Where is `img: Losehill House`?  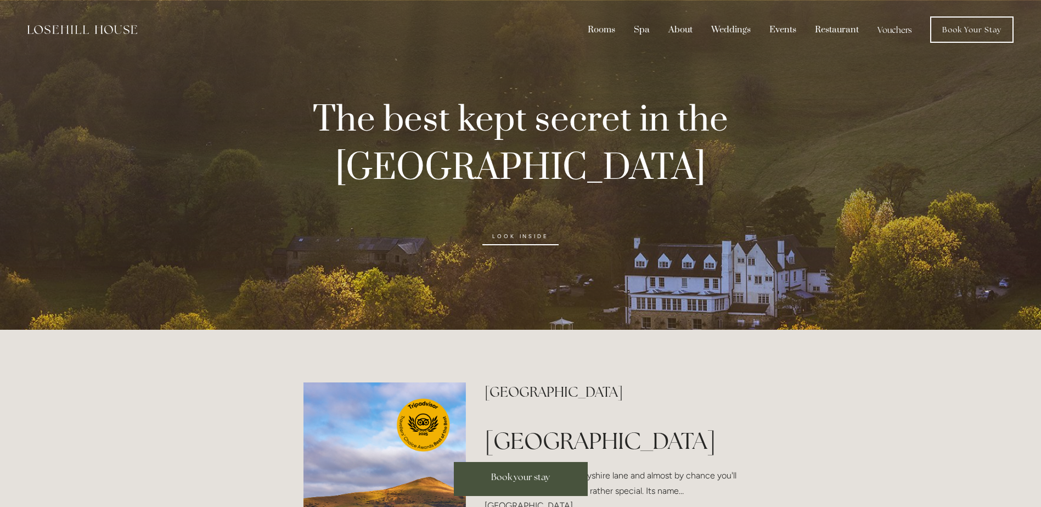 img: Losehill House is located at coordinates (82, 30).